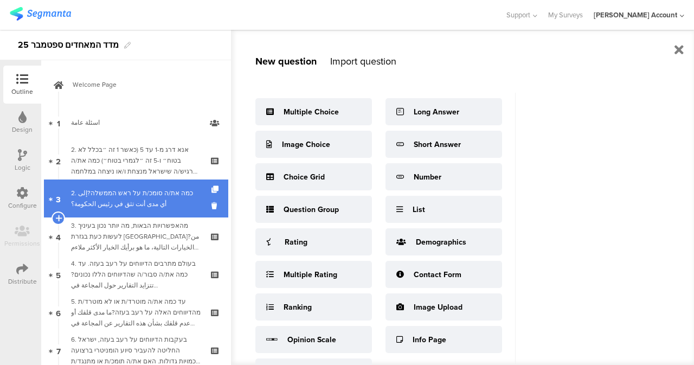 This screenshot has width=694, height=365. What do you see at coordinates (311, 209) in the screenshot?
I see `div: Question Group` at bounding box center [311, 209].